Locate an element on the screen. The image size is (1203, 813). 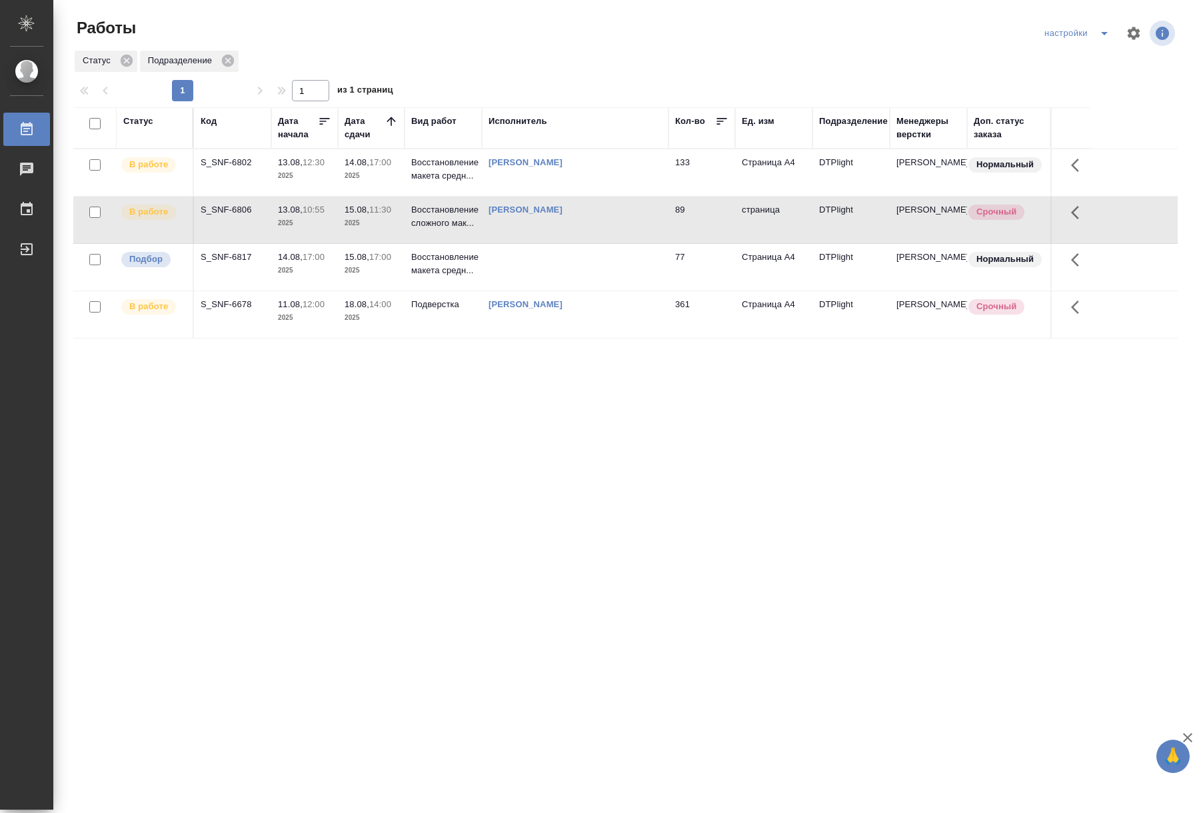
div: Кол-во is located at coordinates (690, 121).